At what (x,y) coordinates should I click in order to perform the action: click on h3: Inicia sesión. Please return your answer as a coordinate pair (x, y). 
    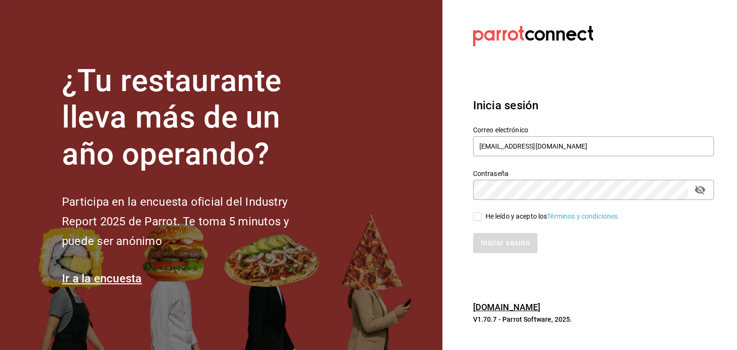
    Looking at the image, I should click on (593, 106).